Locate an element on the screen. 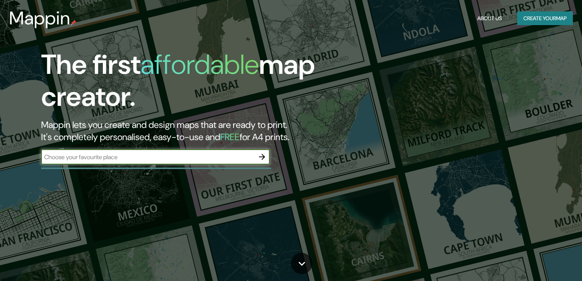 This screenshot has height=281, width=582. h2: Mappin lets you create and design maps that are ready to print. It's completely personalised, eas... is located at coordinates (187, 131).